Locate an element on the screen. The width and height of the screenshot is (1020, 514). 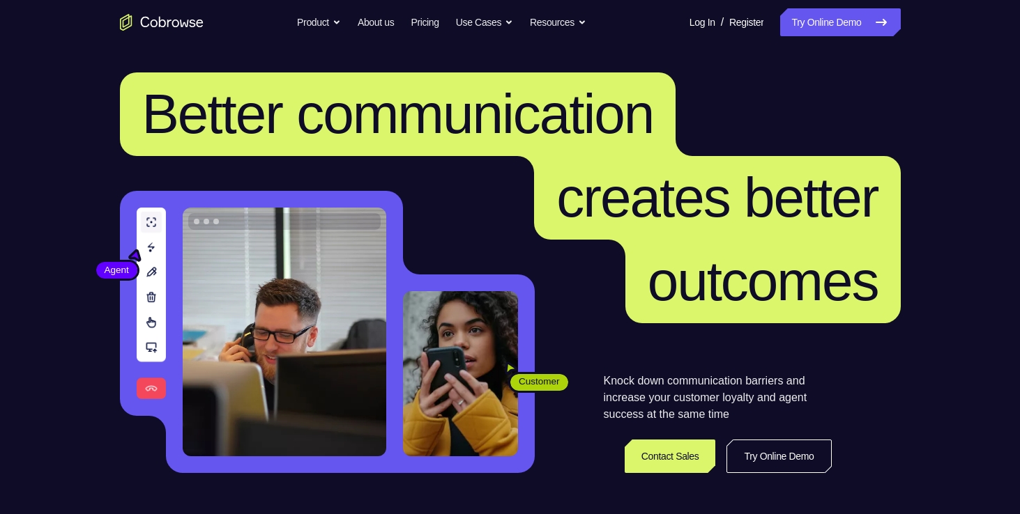
span: Better communication is located at coordinates (398, 114).